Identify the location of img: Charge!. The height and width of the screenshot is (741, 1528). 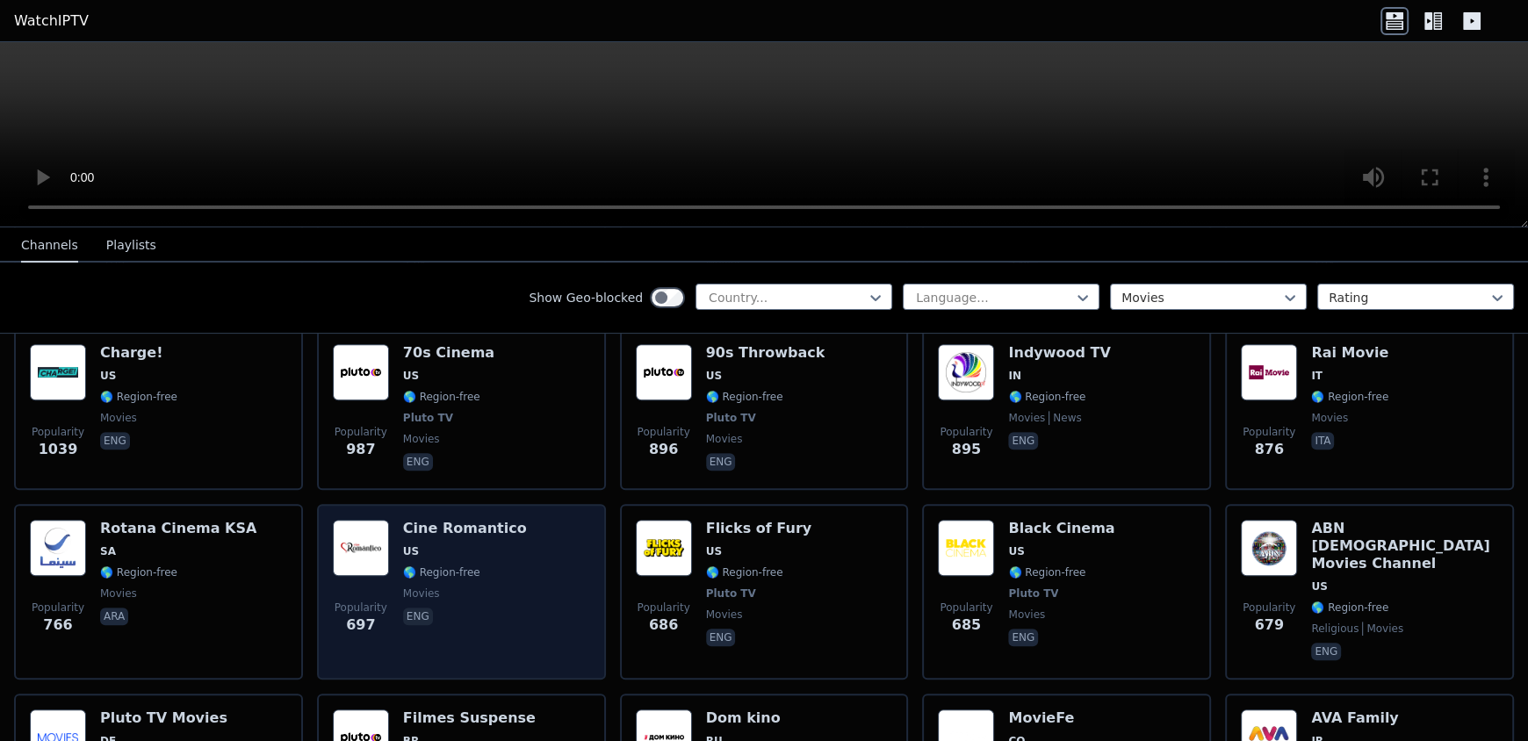
(58, 372).